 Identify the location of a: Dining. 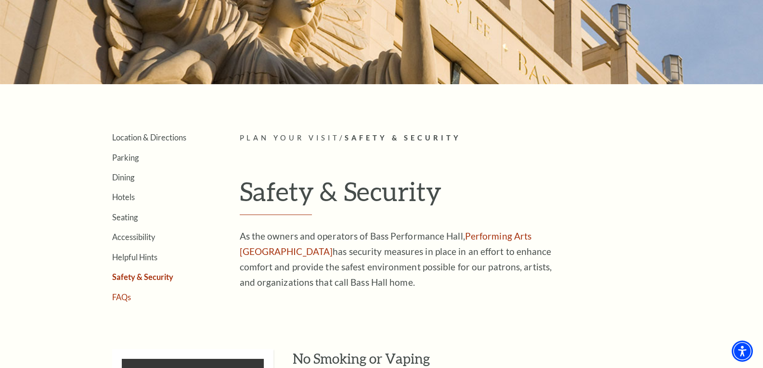
(123, 177).